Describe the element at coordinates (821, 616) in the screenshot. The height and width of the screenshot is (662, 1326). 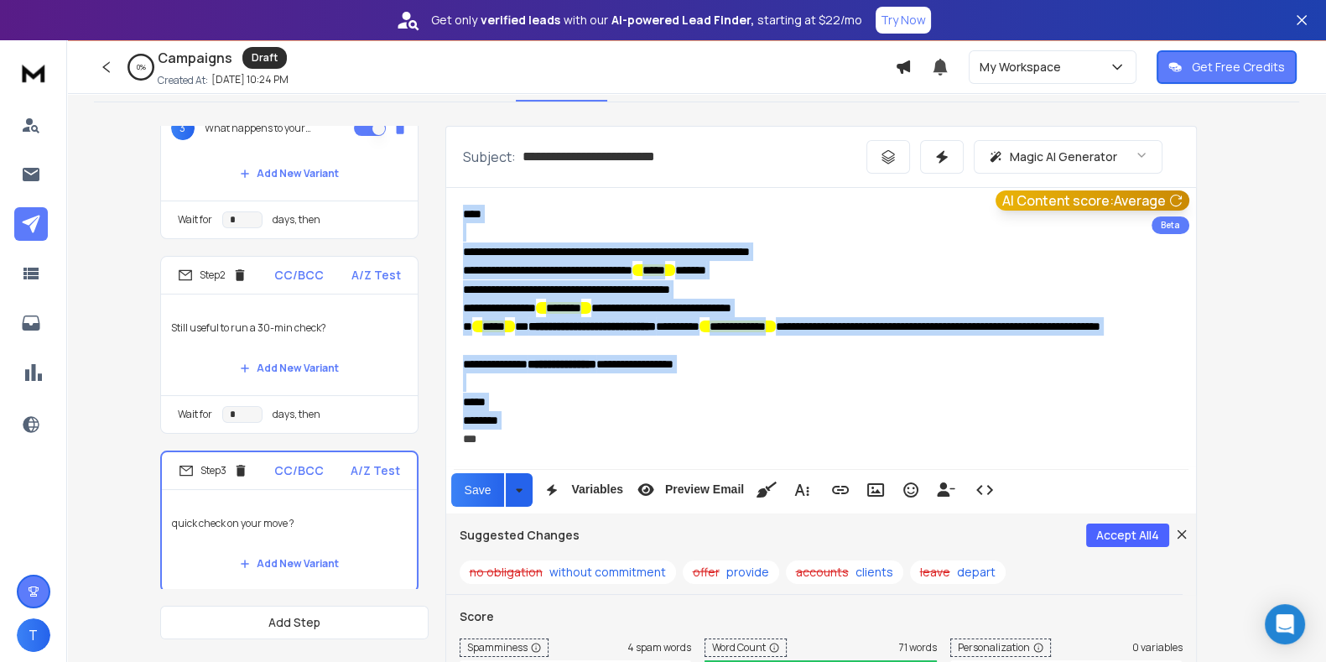
I see `h3: Score` at that location.